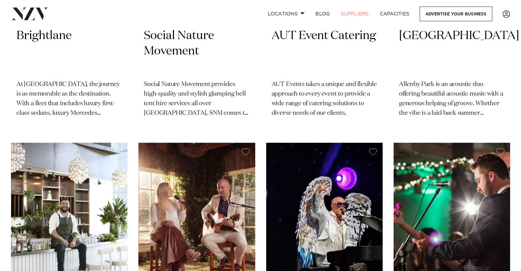  Describe the element at coordinates (354, 14) in the screenshot. I see `a: SUPPLIERS` at that location.